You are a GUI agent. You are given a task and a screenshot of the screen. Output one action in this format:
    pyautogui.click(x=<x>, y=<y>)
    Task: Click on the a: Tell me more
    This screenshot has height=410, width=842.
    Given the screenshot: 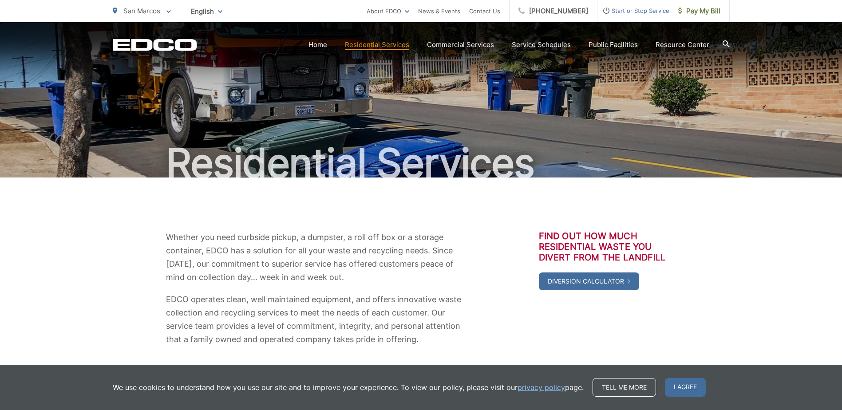 What is the action you would take?
    pyautogui.click(x=624, y=387)
    